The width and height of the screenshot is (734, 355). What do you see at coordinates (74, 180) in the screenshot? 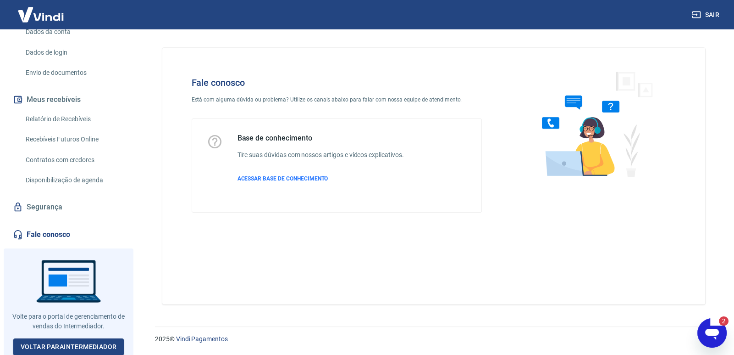
I see `a: Disponibilização de agenda` at bounding box center [74, 180].